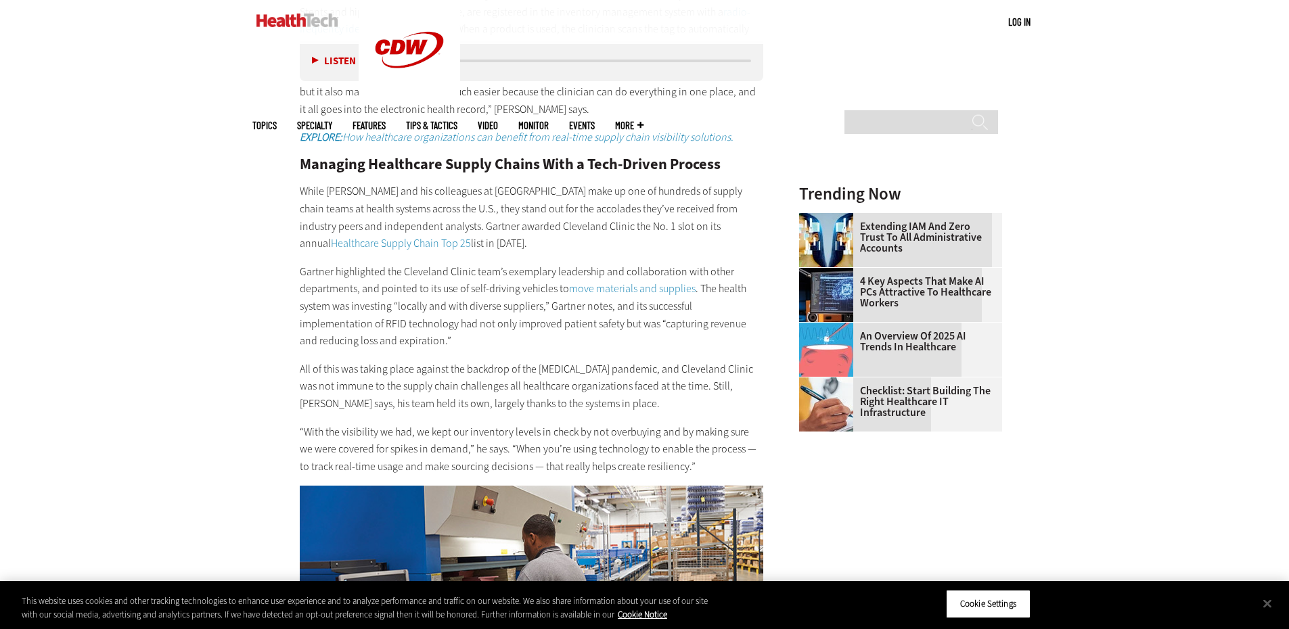  I want to click on a: Checklist: Start Building the Right Healthcare IT Infrastructure, so click(896, 402).